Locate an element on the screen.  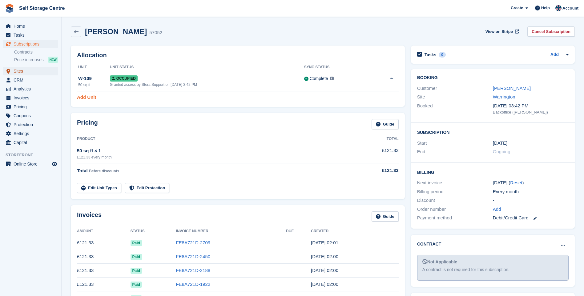
div: Payment method is located at coordinates (455, 218).